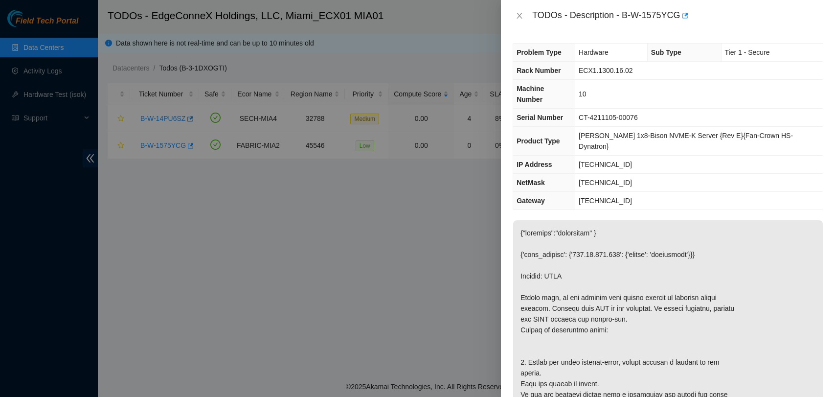 The height and width of the screenshot is (397, 835). What do you see at coordinates (531, 201) in the screenshot?
I see `span: Gateway` at bounding box center [531, 201].